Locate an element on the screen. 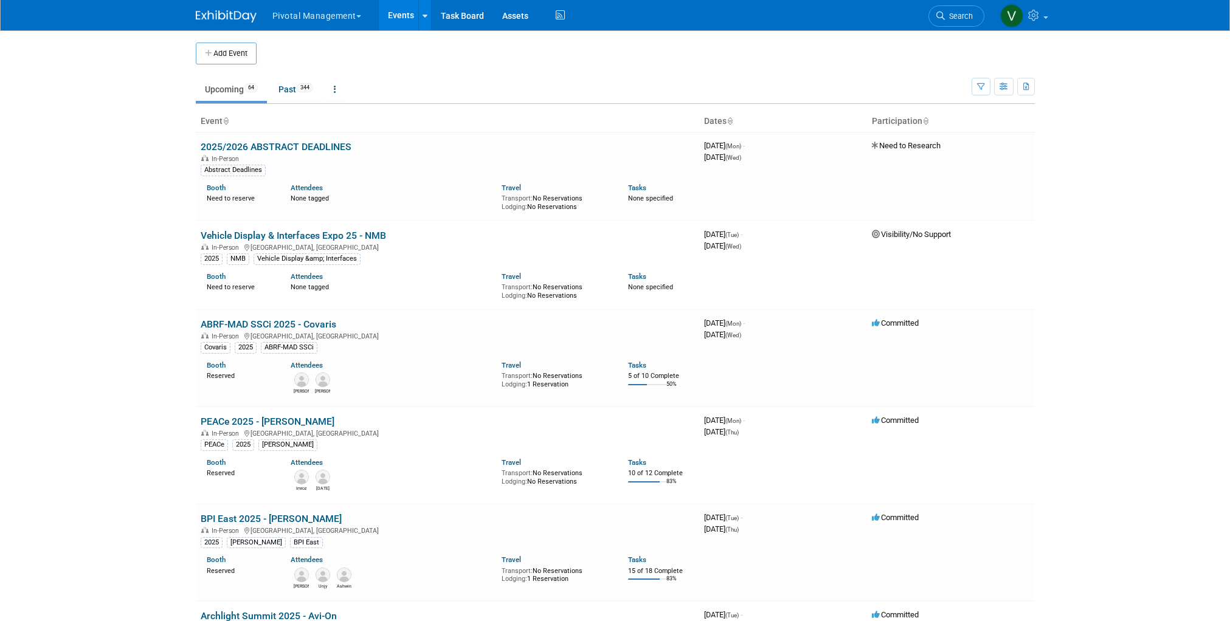  a: Attendees is located at coordinates (306, 560).